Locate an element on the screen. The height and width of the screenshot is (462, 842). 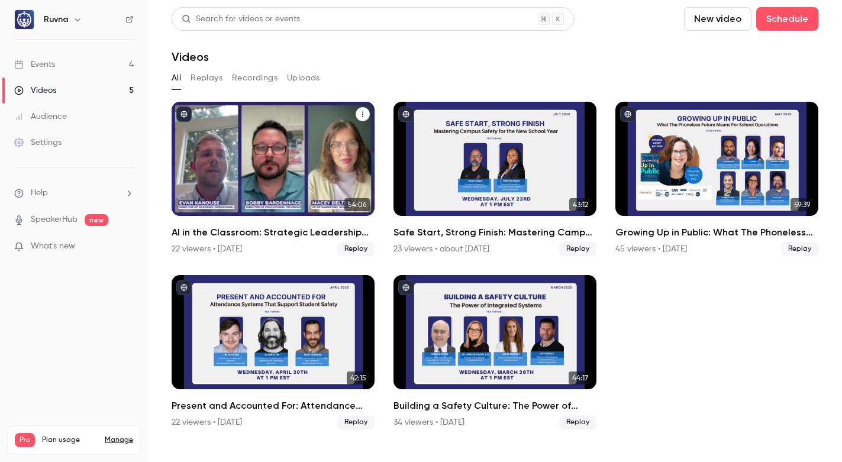
li: help-dropdown-opener is located at coordinates (74, 193).